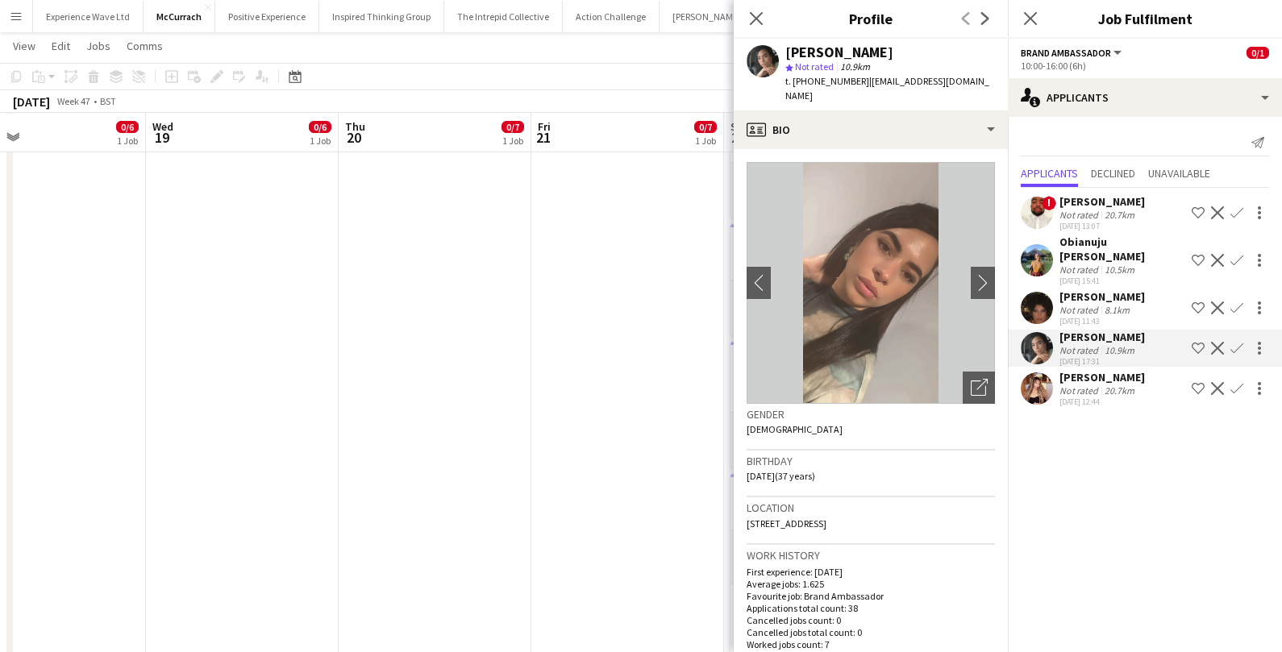  I want to click on div: 10:00-18:00 (8h)0/1META - Merry Hill Argos - Merry Hill1 RoleBrand Ambassador4A0/110:00-18:00 (8h), so click(821, 280).